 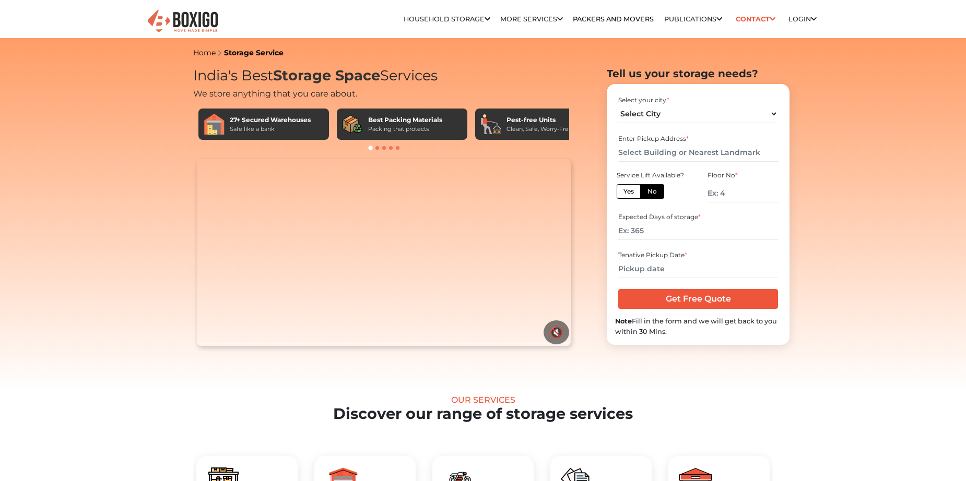 What do you see at coordinates (755, 19) in the screenshot?
I see `a: Contact` at bounding box center [755, 19].